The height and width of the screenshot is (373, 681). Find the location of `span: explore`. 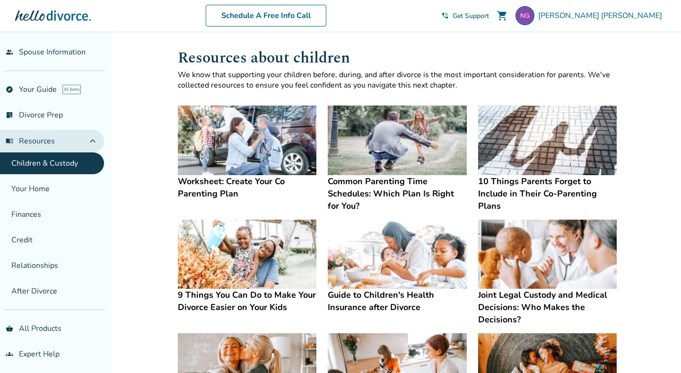

span: explore is located at coordinates (9, 89).